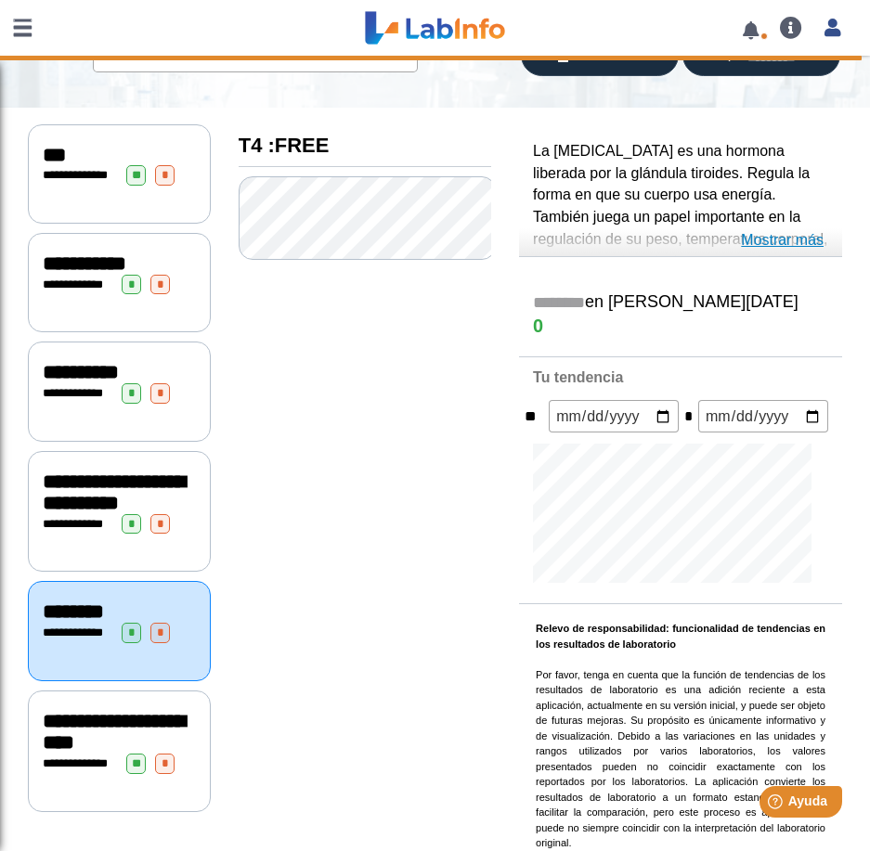 The image size is (870, 851). What do you see at coordinates (681, 636) in the screenshot?
I see `b: Relevo de responsabilidad: funcionalidad de tendencias en los resultados de laboratorio` at bounding box center [681, 636].